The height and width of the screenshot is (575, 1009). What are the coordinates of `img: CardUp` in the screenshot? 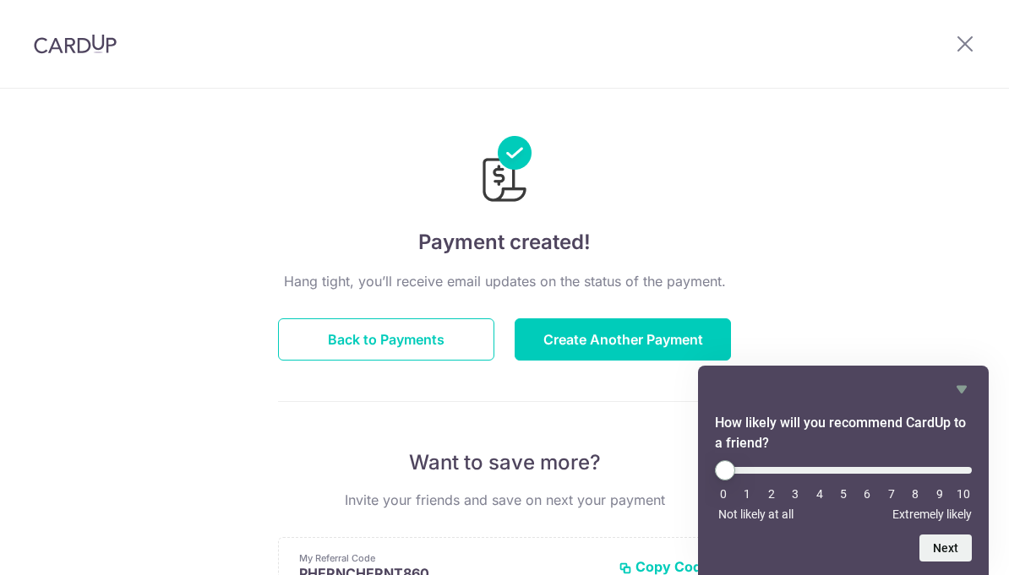 It's located at (75, 44).